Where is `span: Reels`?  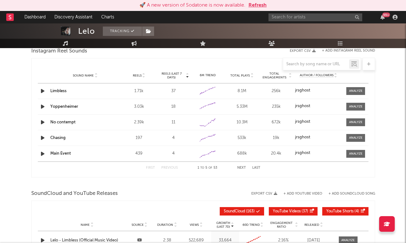 span: Reels is located at coordinates (137, 76).